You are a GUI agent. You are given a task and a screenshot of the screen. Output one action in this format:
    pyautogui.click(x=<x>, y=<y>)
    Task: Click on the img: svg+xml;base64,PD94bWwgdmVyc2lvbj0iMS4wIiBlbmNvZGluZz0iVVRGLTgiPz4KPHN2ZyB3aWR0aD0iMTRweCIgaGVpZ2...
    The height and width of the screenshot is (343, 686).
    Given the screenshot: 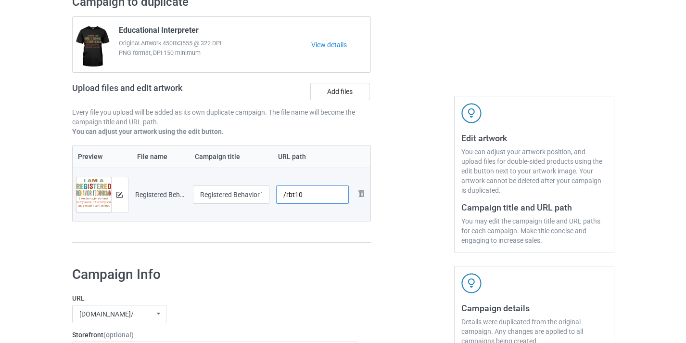 What is the action you would take?
    pyautogui.click(x=119, y=194)
    